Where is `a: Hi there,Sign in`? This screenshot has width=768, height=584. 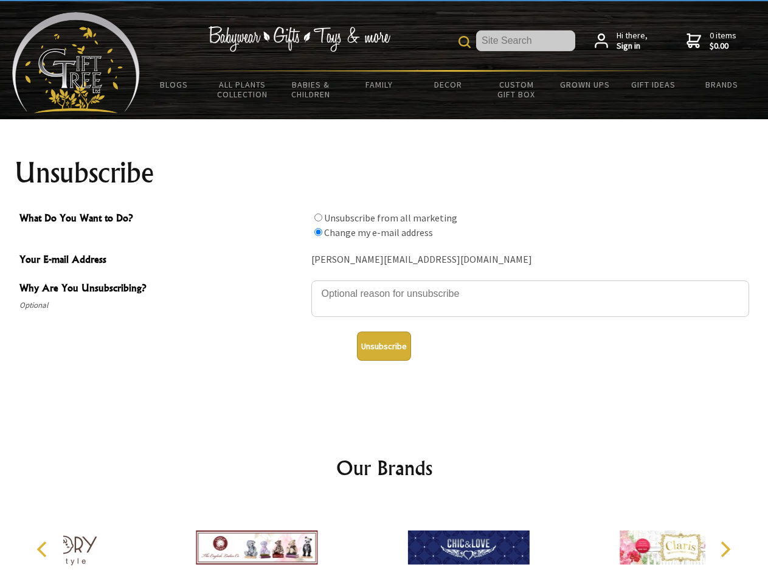
a: Hi there,Sign in is located at coordinates (621, 41).